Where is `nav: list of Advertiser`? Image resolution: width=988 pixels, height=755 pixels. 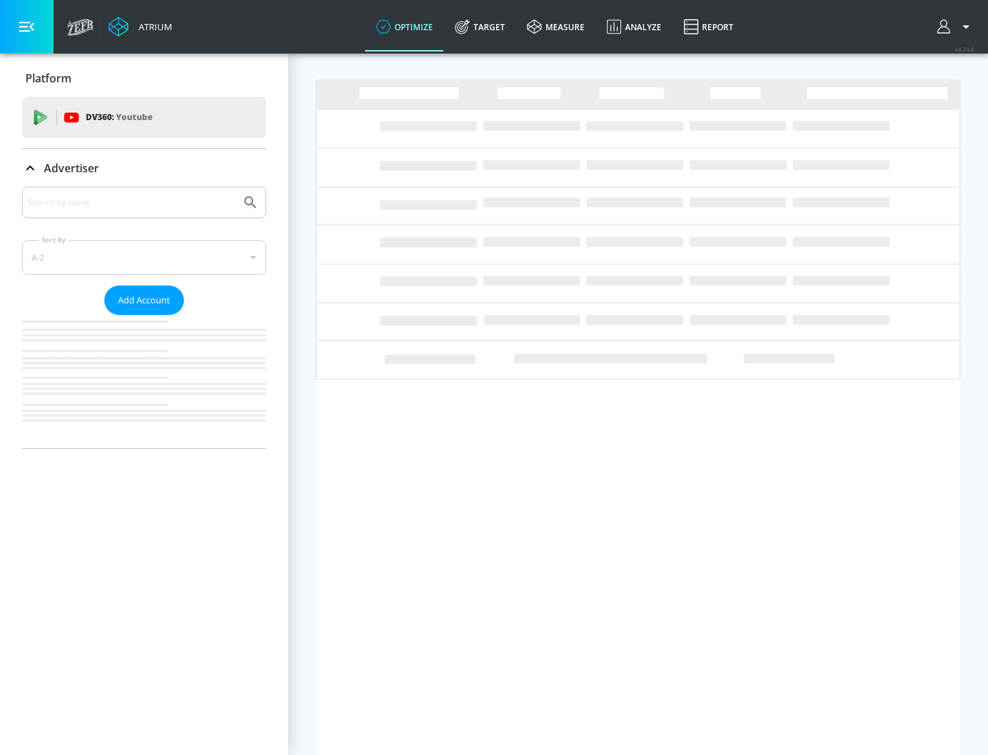 nav: list of Advertiser is located at coordinates (144, 382).